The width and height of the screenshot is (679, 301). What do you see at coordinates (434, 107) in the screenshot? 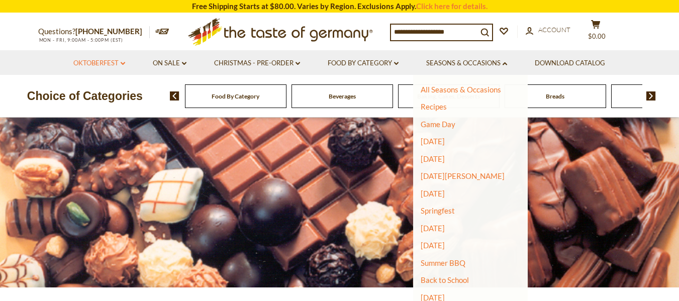
I see `a: Recipes` at bounding box center [434, 107].